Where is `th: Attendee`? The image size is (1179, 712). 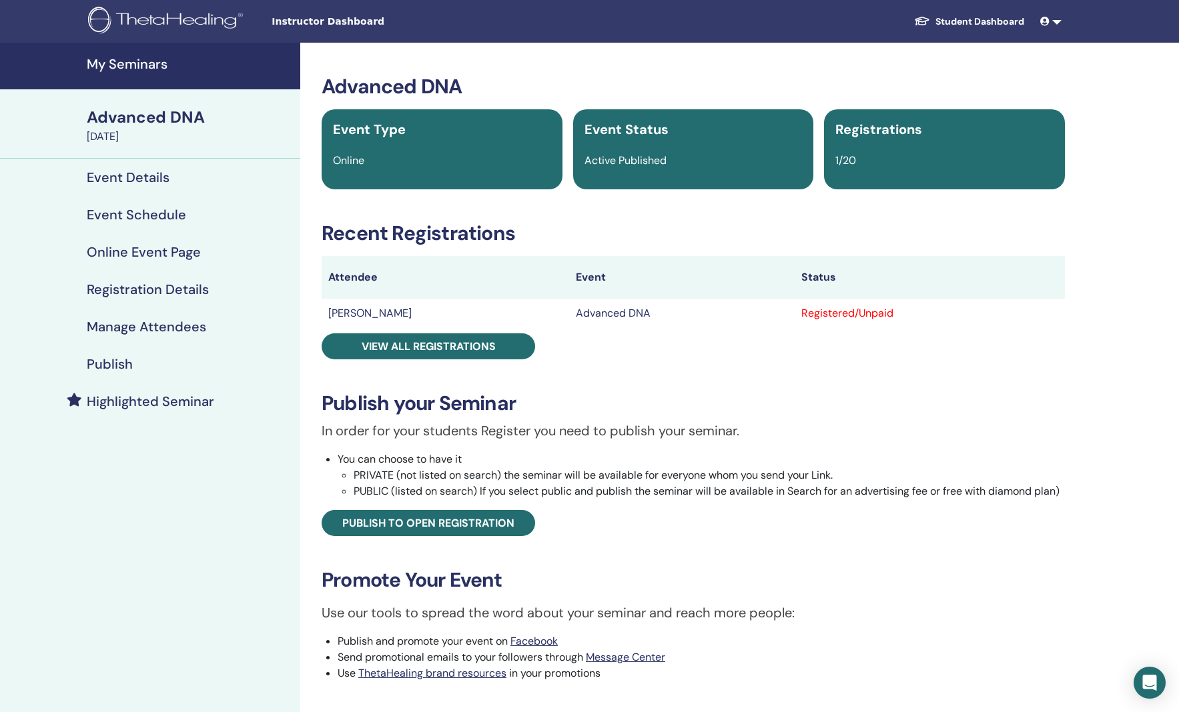
th: Attendee is located at coordinates (445, 277).